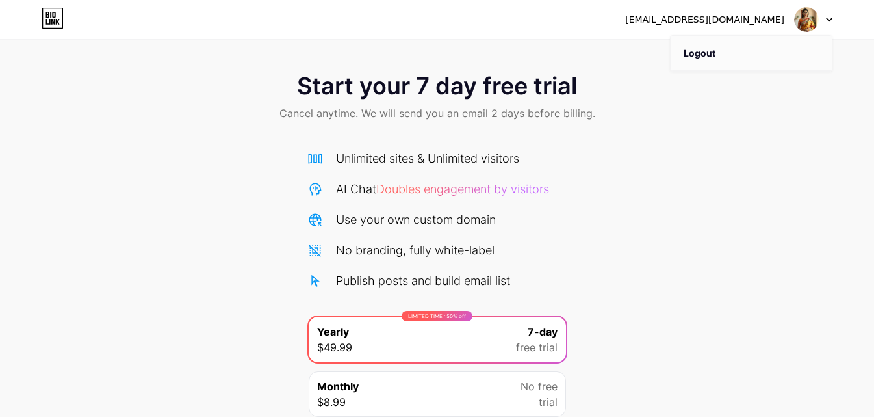  I want to click on span: Yearly, so click(333, 332).